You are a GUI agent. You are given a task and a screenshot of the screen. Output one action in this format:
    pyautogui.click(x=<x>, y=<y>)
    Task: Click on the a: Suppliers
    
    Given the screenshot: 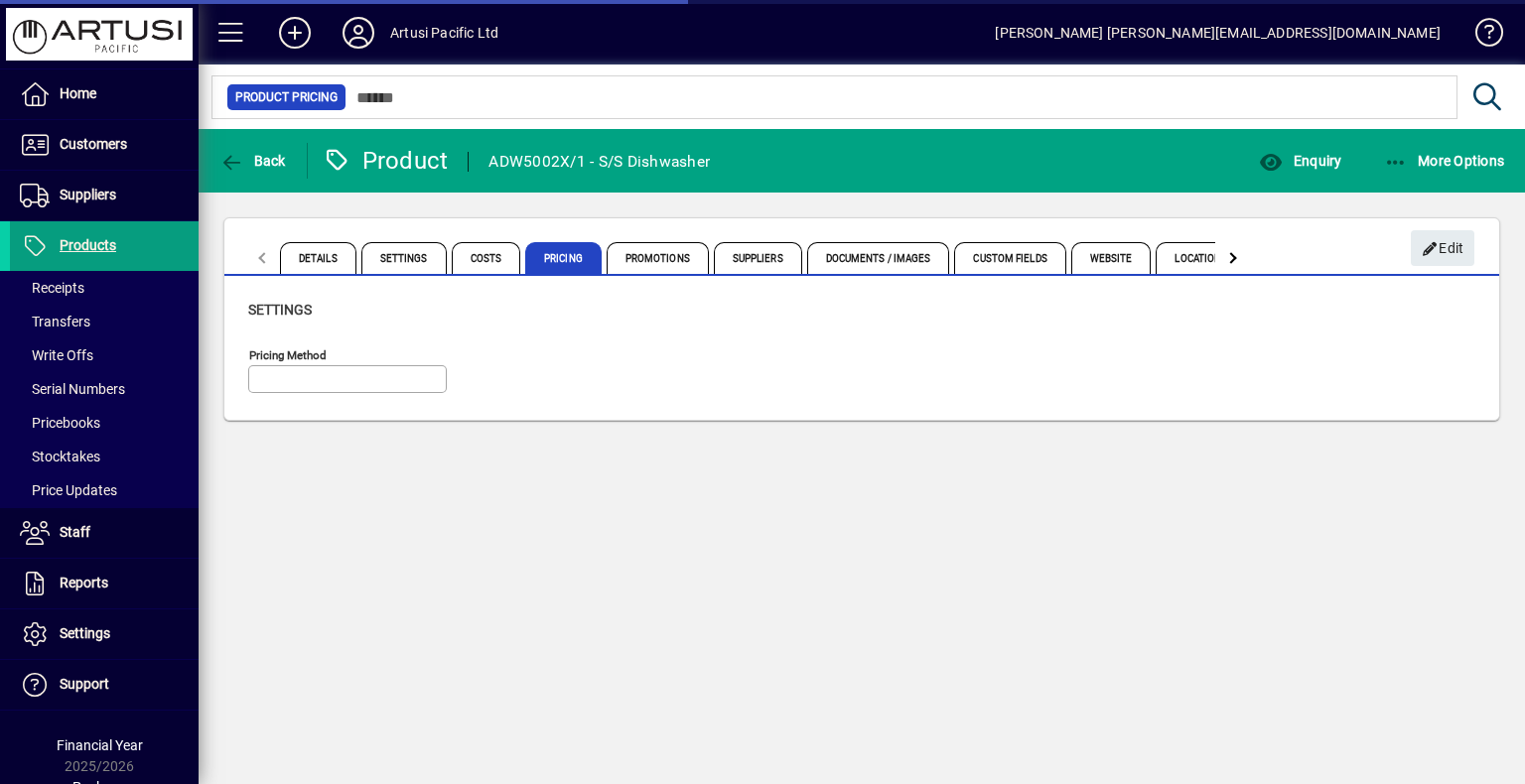 What is the action you would take?
    pyautogui.click(x=104, y=196)
    